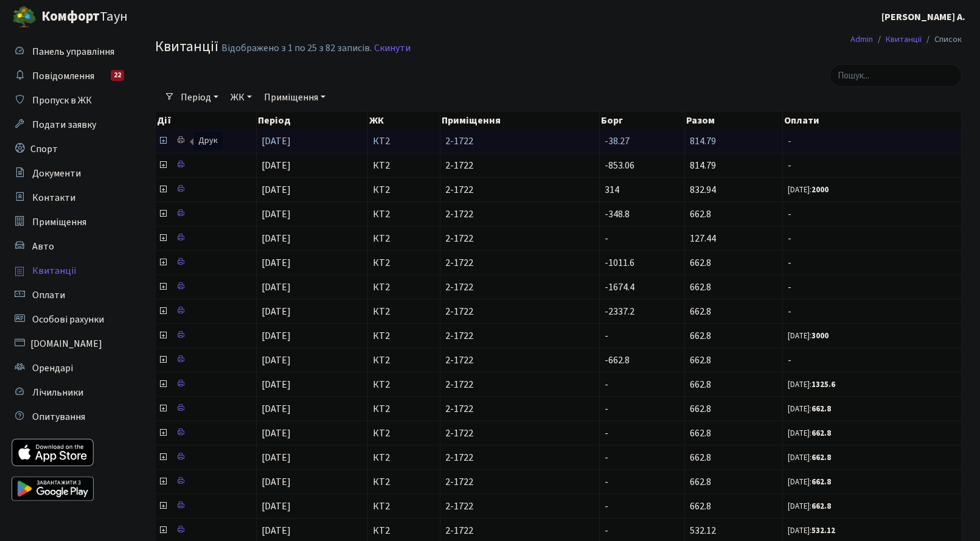  I want to click on b: Комфорт, so click(71, 16).